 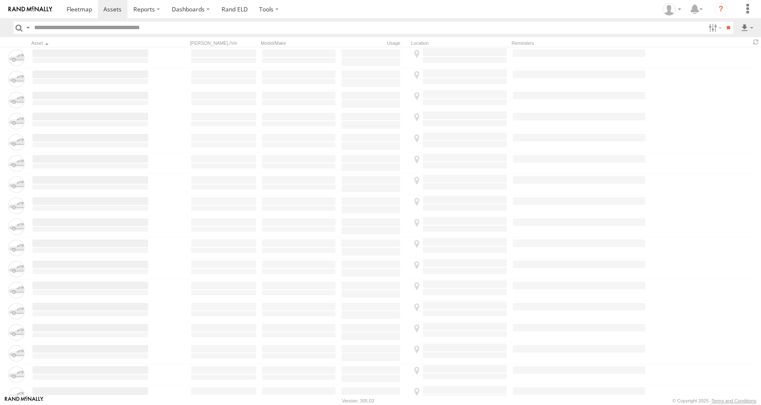 What do you see at coordinates (90, 43) in the screenshot?
I see `div: Click to Sort` at bounding box center [90, 43].